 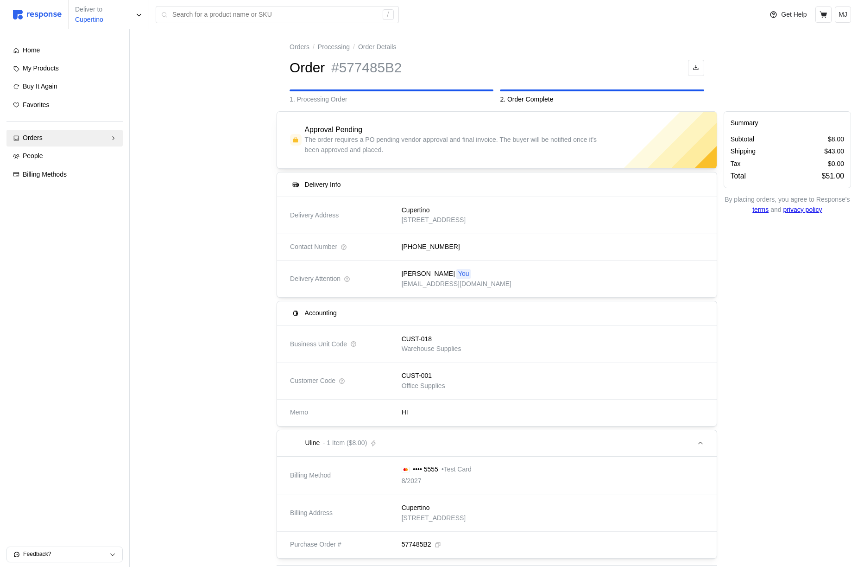 I want to click on span: Customer Code, so click(x=313, y=381).